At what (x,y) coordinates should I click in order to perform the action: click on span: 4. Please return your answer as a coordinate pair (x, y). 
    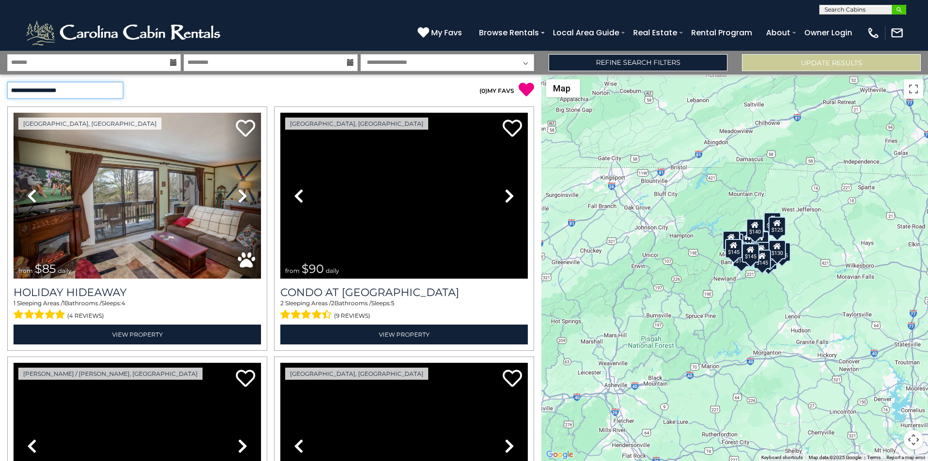
    Looking at the image, I should click on (123, 303).